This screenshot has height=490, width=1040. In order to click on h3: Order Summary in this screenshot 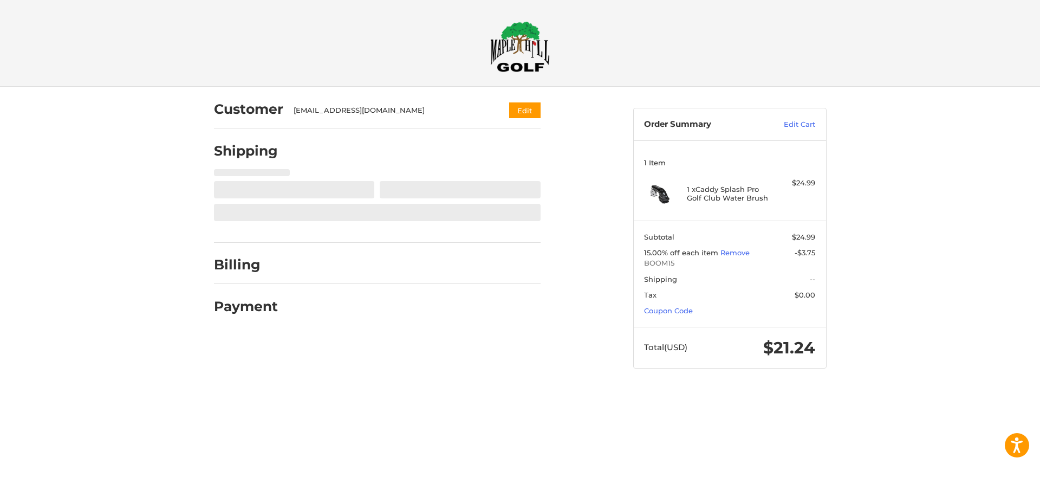, I will do `click(702, 125)`.